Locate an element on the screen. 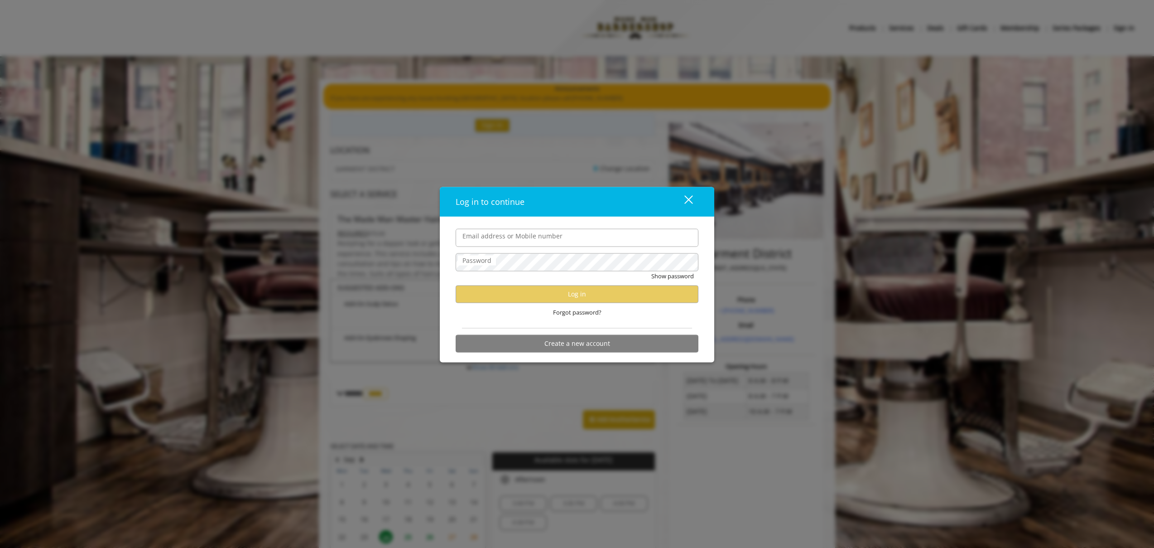  button: Create a new account is located at coordinates (577, 343).